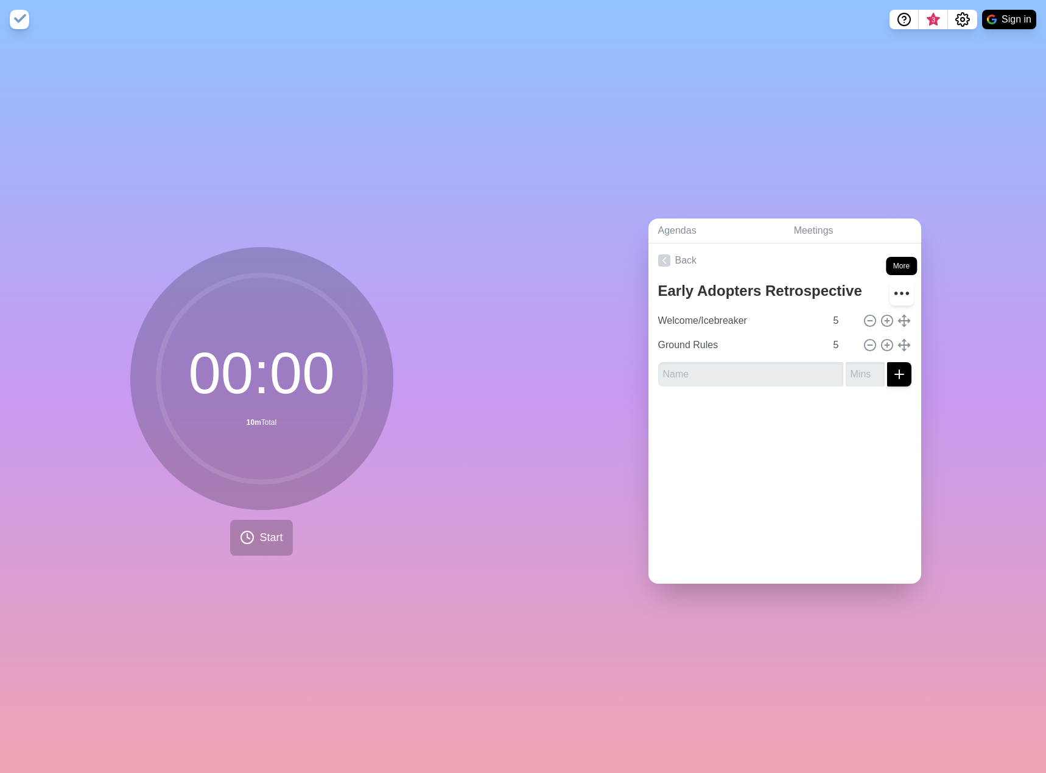  What do you see at coordinates (271, 538) in the screenshot?
I see `span: Start` at bounding box center [271, 538].